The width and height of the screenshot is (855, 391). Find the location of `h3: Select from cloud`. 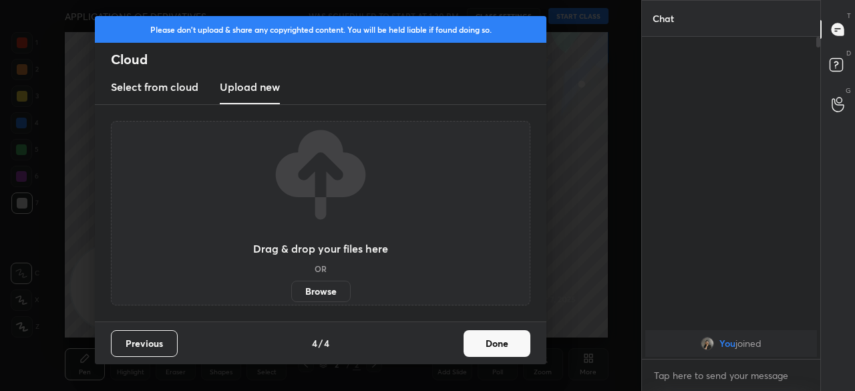

h3: Select from cloud is located at coordinates (154, 87).